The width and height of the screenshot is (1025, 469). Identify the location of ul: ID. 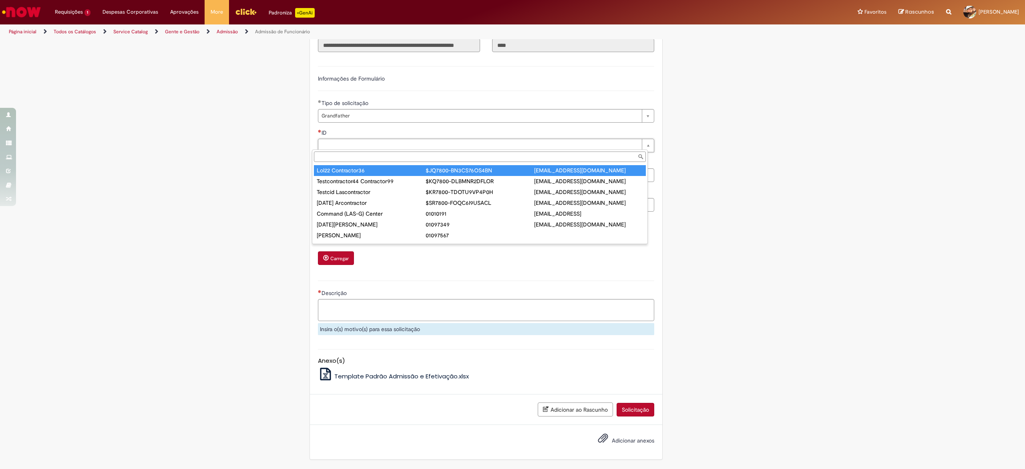
(480, 203).